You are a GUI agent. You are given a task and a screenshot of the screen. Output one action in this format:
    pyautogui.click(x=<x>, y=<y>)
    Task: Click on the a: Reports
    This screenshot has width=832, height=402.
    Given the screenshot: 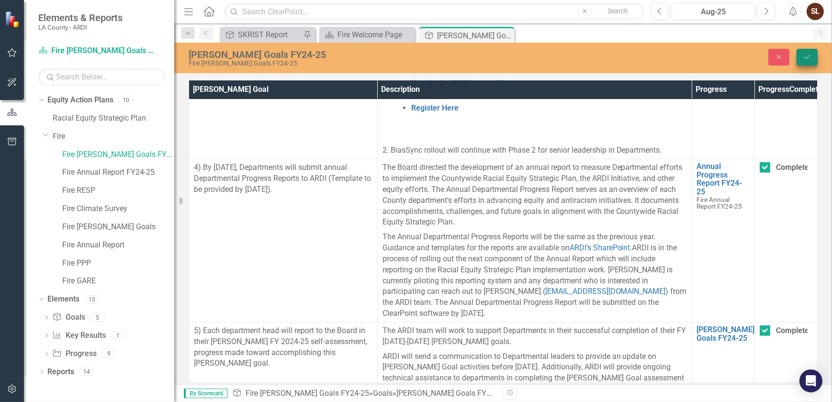 What is the action you would take?
    pyautogui.click(x=61, y=372)
    